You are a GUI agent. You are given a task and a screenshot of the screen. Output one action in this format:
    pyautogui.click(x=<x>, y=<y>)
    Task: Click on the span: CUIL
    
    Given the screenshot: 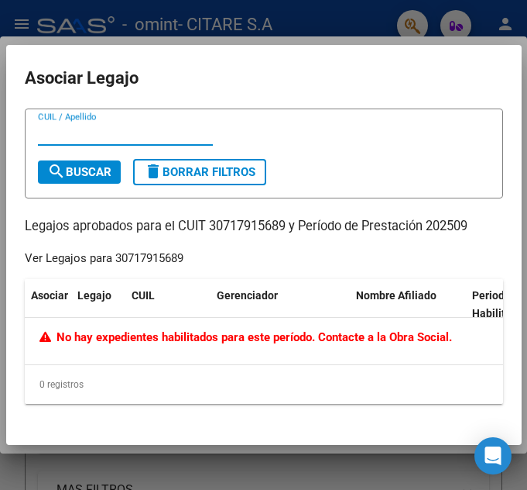 What is the action you would take?
    pyautogui.click(x=143, y=295)
    